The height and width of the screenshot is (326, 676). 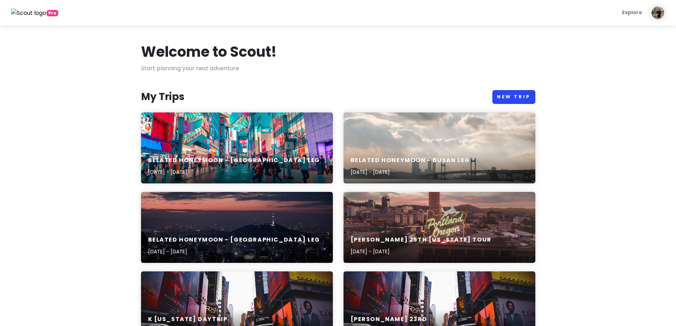 I want to click on h3: My Trips, so click(x=163, y=97).